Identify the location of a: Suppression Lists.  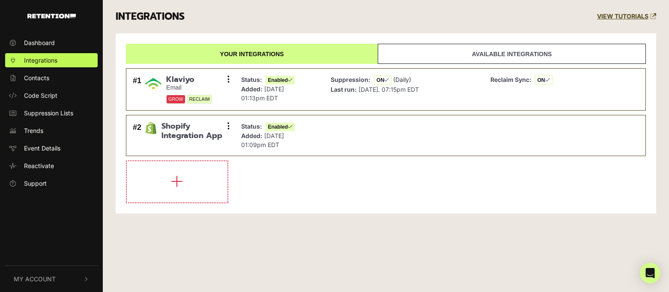
(51, 113).